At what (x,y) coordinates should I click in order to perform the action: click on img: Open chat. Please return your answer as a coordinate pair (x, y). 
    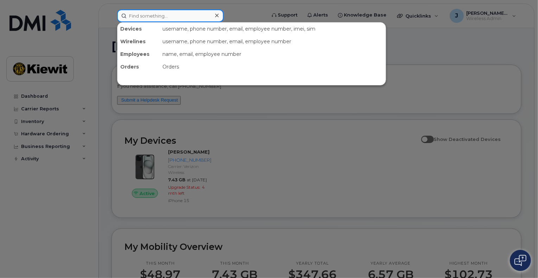
    Looking at the image, I should click on (521, 261).